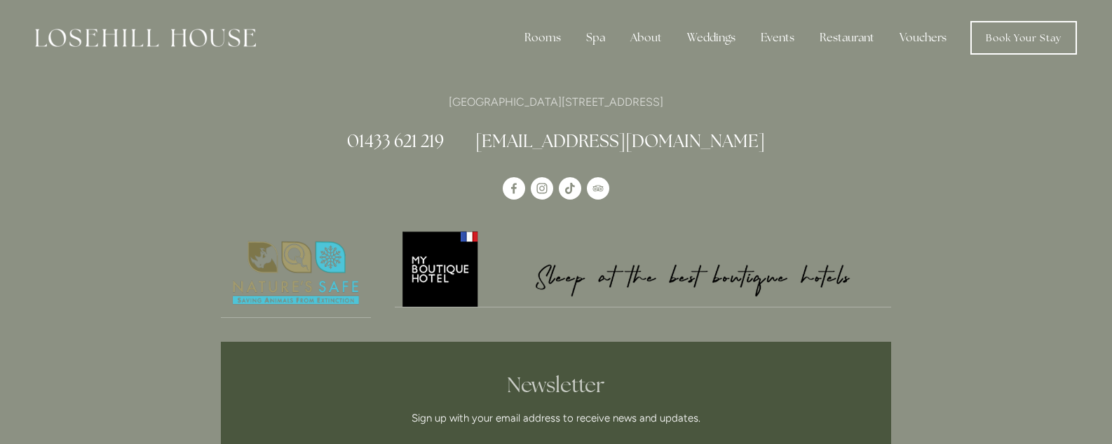 The height and width of the screenshot is (444, 1112). Describe the element at coordinates (542, 189) in the screenshot. I see `a: Instagram` at that location.